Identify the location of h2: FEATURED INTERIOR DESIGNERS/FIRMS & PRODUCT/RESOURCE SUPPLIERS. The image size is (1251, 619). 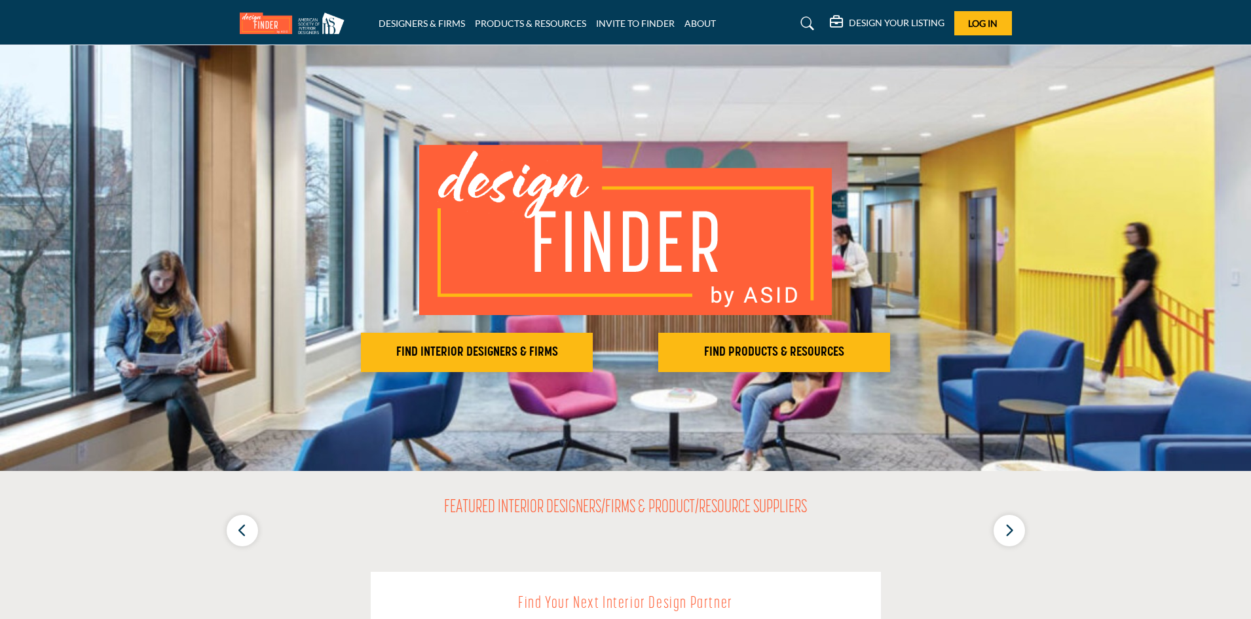
(625, 508).